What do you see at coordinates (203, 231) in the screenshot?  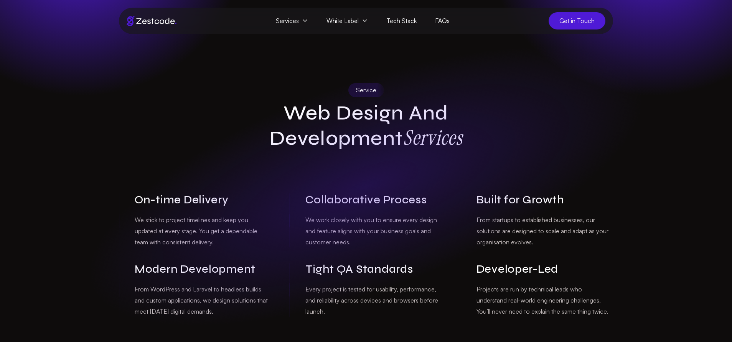 I see `p: We stick to project timelines and keep you updated at every stage. You get a dependable team with...` at bounding box center [203, 231].